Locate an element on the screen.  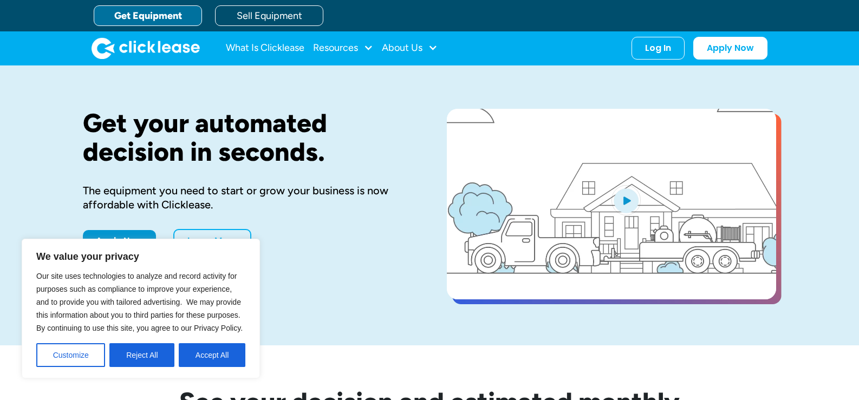
button: Customize is located at coordinates (70, 355).